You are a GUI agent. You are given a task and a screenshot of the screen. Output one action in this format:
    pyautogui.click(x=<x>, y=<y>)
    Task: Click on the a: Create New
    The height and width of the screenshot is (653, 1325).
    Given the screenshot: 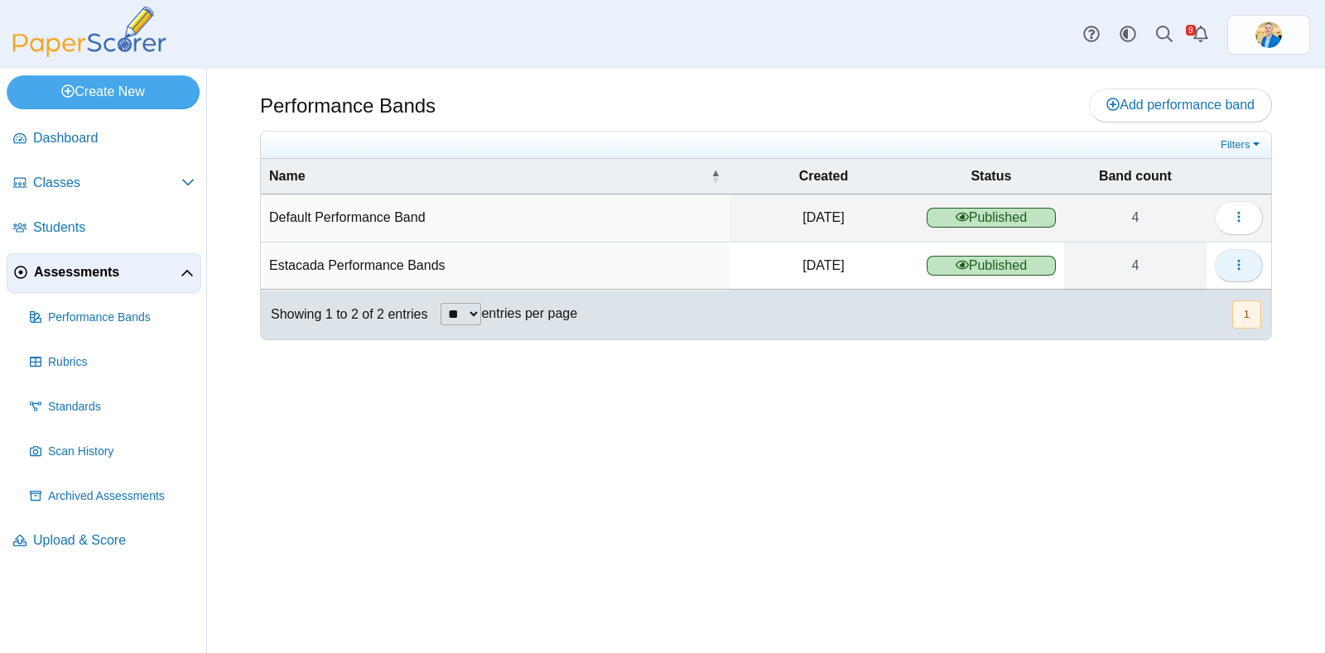 What is the action you would take?
    pyautogui.click(x=103, y=92)
    